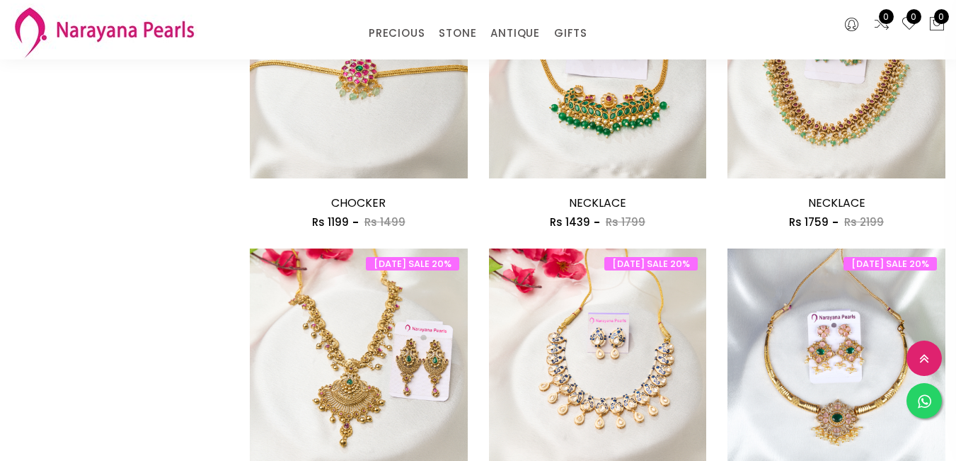 The width and height of the screenshot is (956, 461). I want to click on span: Rs 1439, so click(570, 221).